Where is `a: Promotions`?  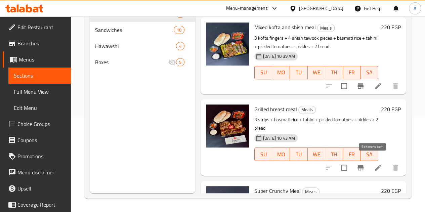
a: Promotions is located at coordinates (37, 156).